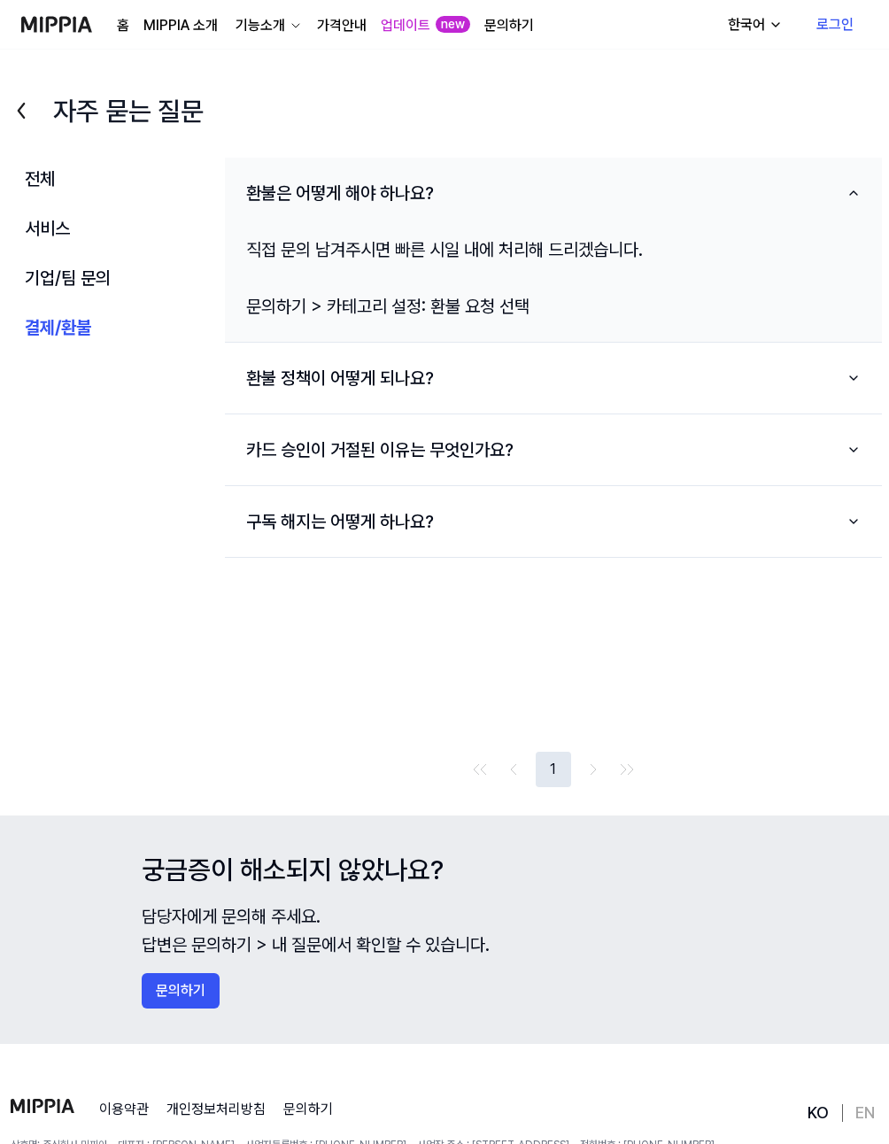 Image resolution: width=889 pixels, height=1144 pixels. I want to click on button: 한국어, so click(753, 25).